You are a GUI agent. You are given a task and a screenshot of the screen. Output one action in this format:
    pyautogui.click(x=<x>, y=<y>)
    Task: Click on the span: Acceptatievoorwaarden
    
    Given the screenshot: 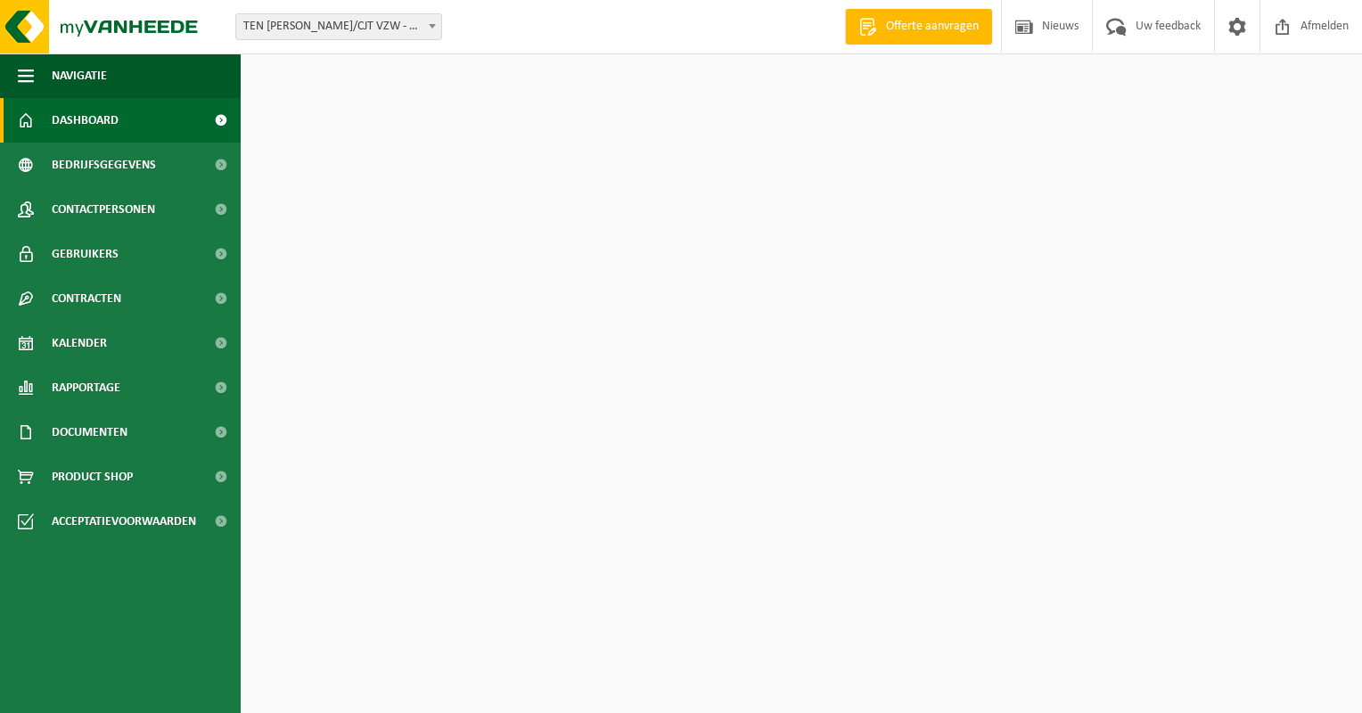 What is the action you would take?
    pyautogui.click(x=124, y=521)
    